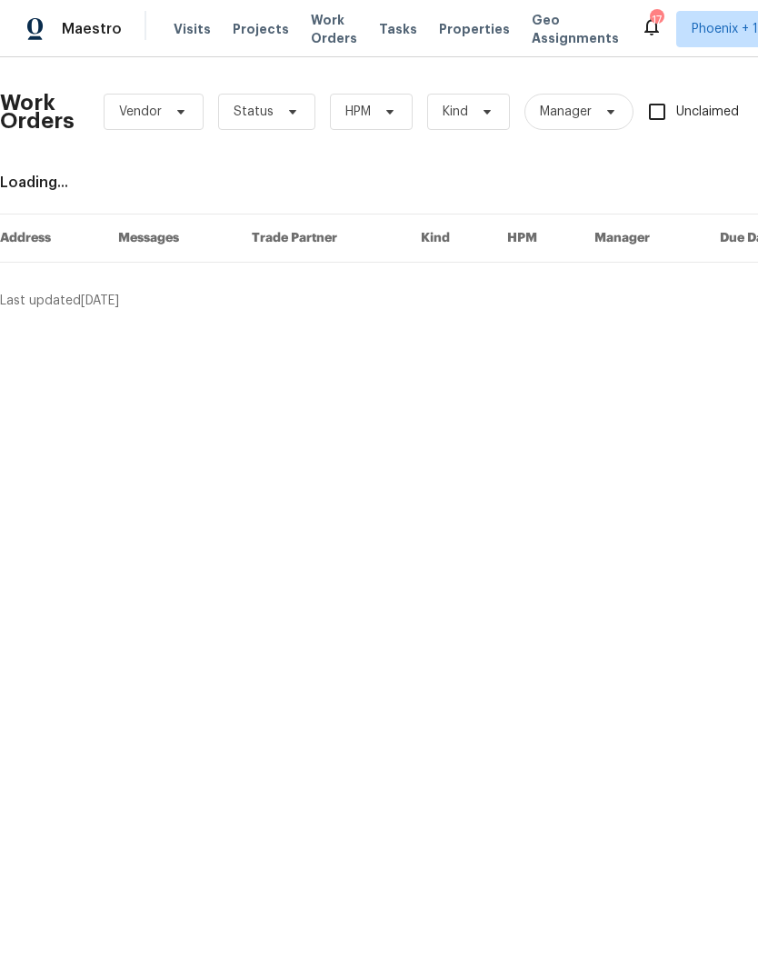 The width and height of the screenshot is (758, 977). I want to click on th: Kind, so click(449, 238).